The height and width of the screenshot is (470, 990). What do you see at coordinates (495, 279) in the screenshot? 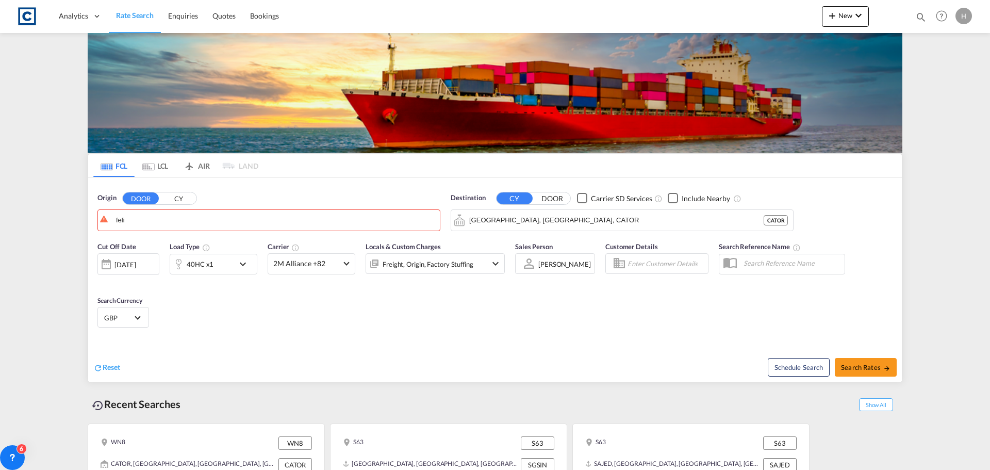
I see `div: Origin DOOR CY GB-WN8, West LancashireDestination CY DOORCheckbox No InkUnchecked: Search for CY ...` at bounding box center [495, 279].